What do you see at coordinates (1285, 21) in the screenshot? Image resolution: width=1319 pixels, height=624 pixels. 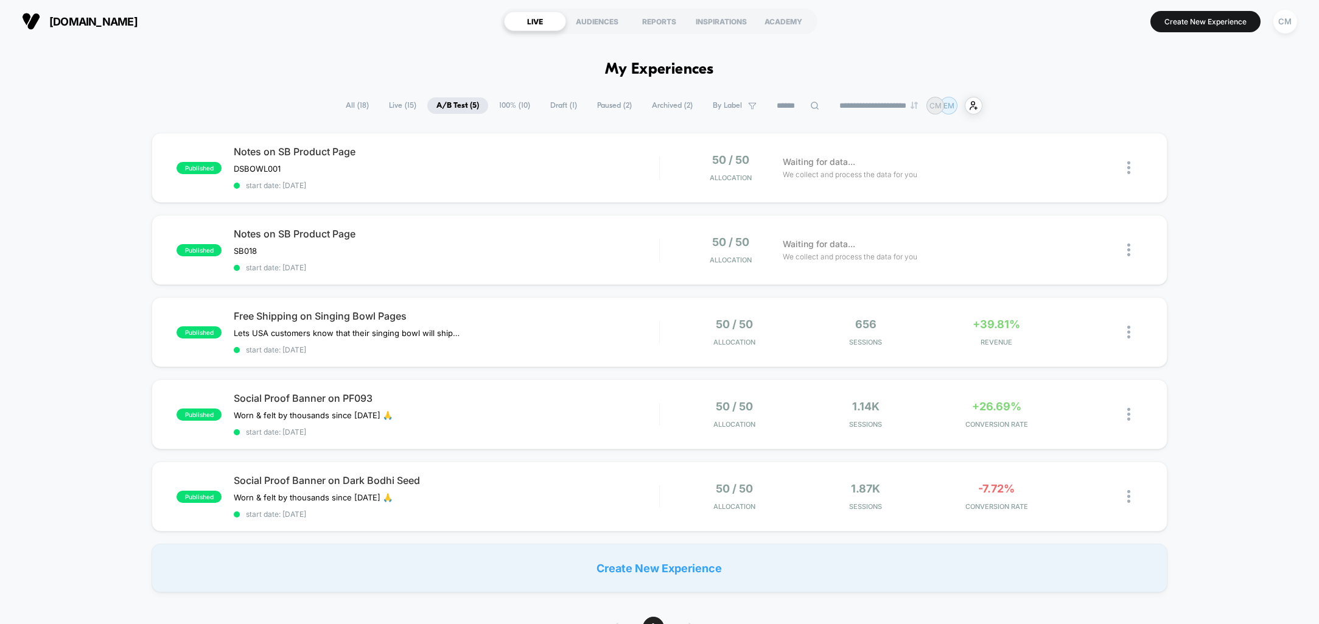 I see `div: CM` at bounding box center [1285, 21].